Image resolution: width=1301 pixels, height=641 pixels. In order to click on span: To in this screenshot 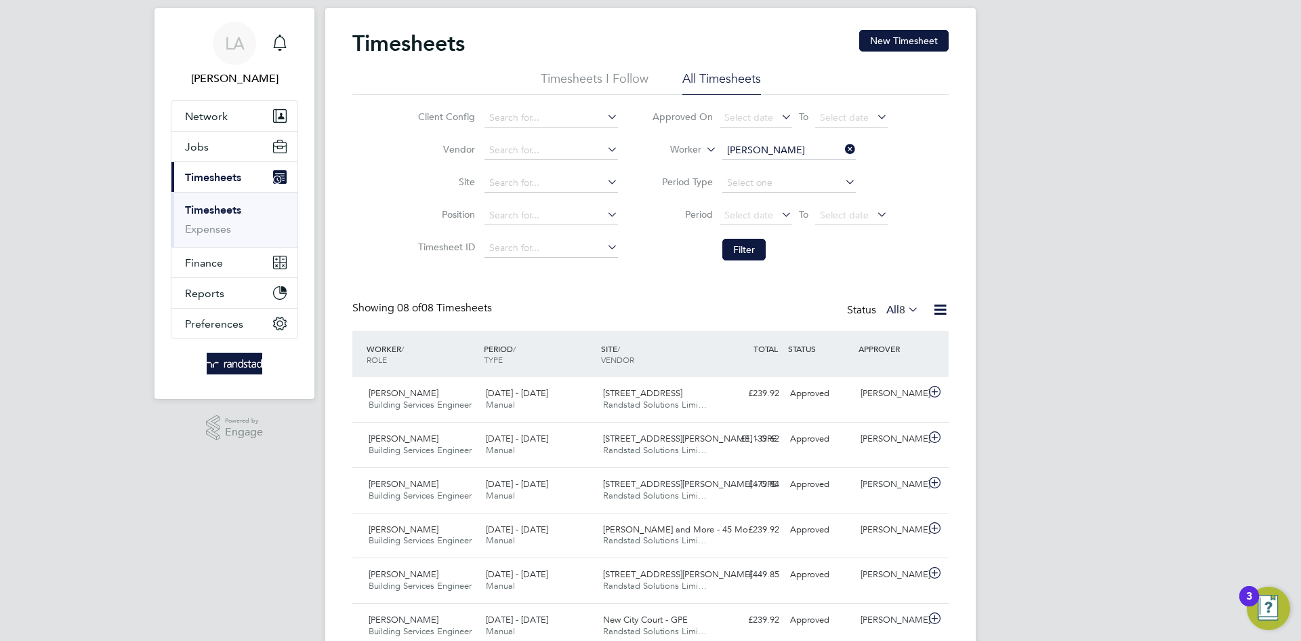, I will do `click(804, 117)`.